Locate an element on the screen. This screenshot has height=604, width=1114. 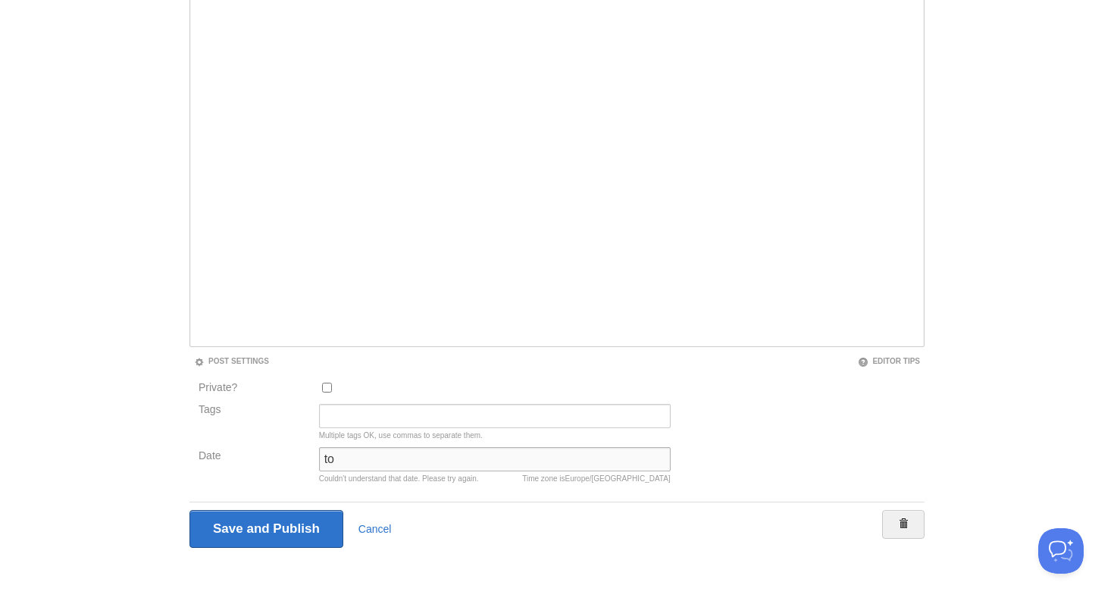
label: Date is located at coordinates (254, 457).